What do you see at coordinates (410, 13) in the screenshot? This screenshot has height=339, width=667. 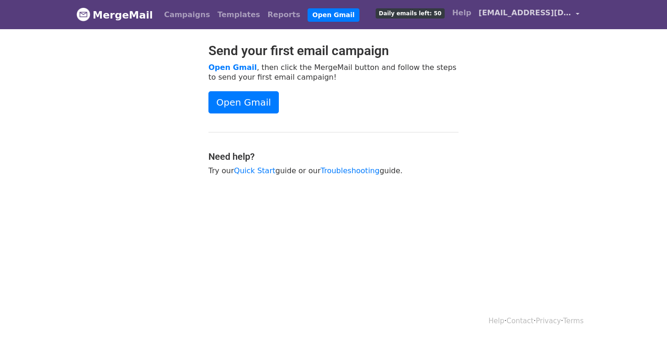 I see `span: Daily emails left: 50` at bounding box center [410, 13].